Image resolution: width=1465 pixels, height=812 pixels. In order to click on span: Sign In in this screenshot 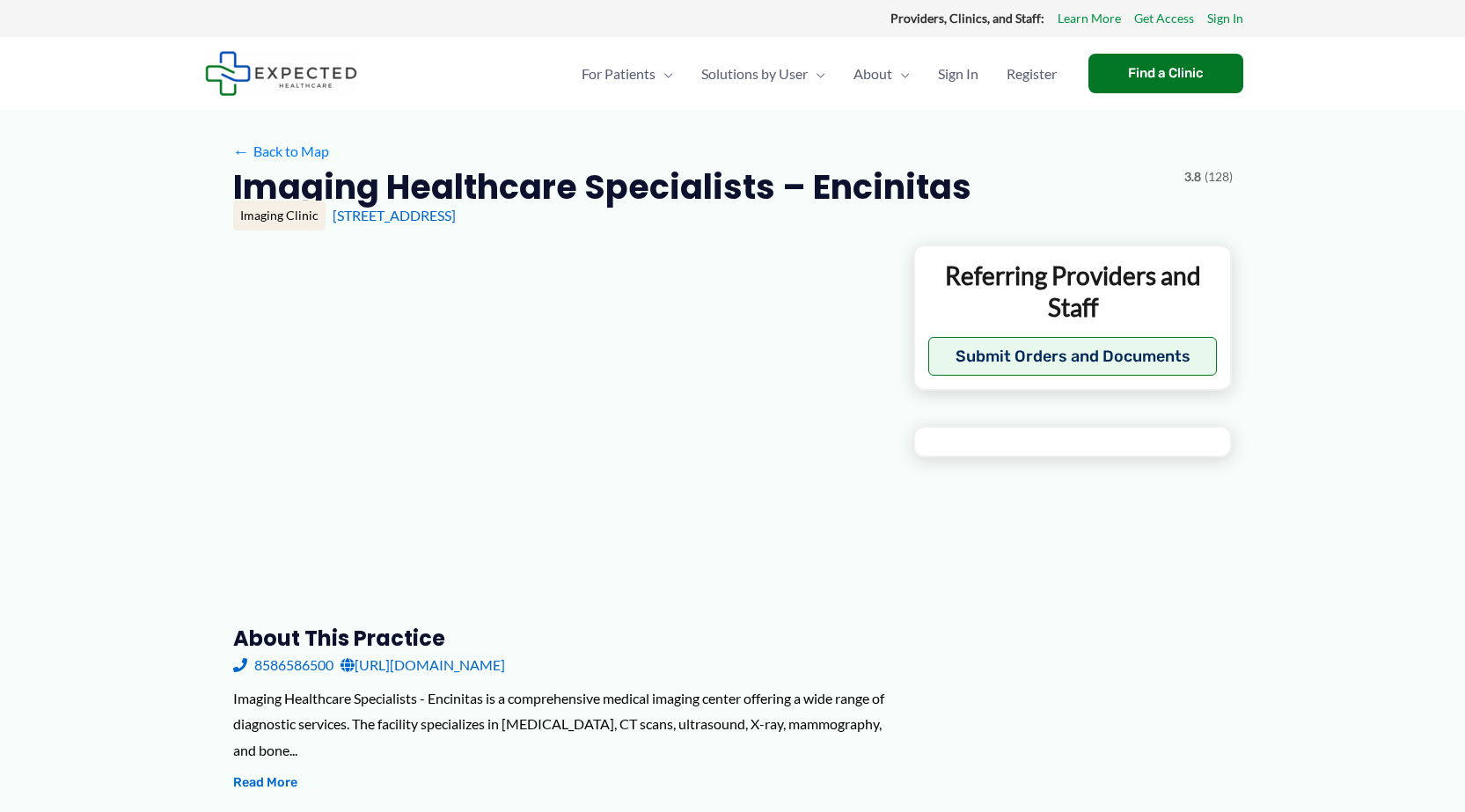, I will do `click(958, 74)`.